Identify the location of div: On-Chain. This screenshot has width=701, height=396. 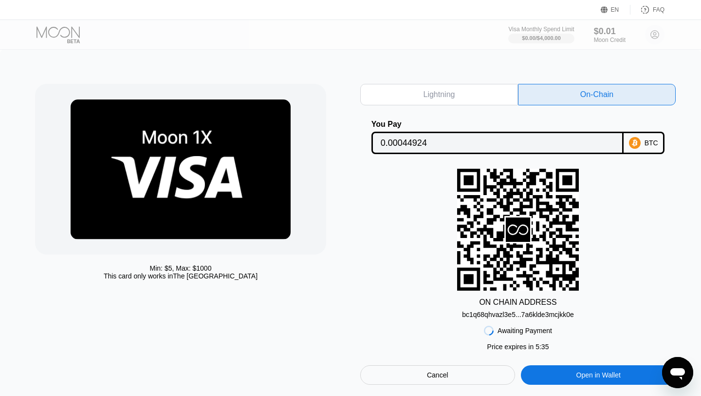
(597, 95).